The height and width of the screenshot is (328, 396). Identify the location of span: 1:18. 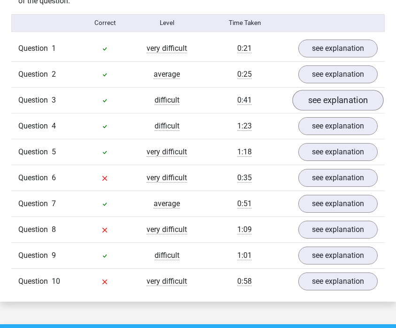
(244, 152).